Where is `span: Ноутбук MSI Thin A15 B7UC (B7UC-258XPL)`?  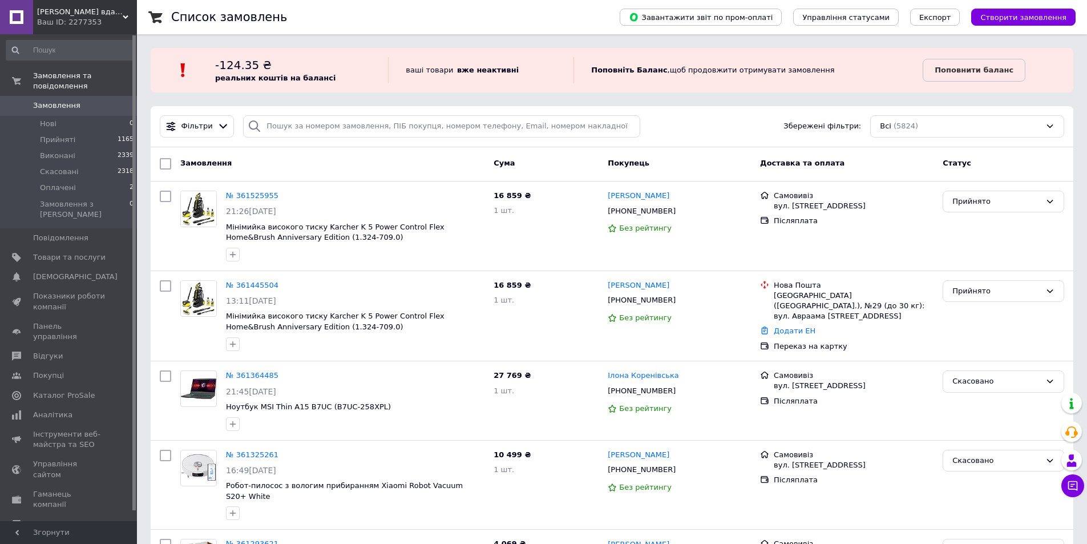 span: Ноутбук MSI Thin A15 B7UC (B7UC-258XPL) is located at coordinates (308, 406).